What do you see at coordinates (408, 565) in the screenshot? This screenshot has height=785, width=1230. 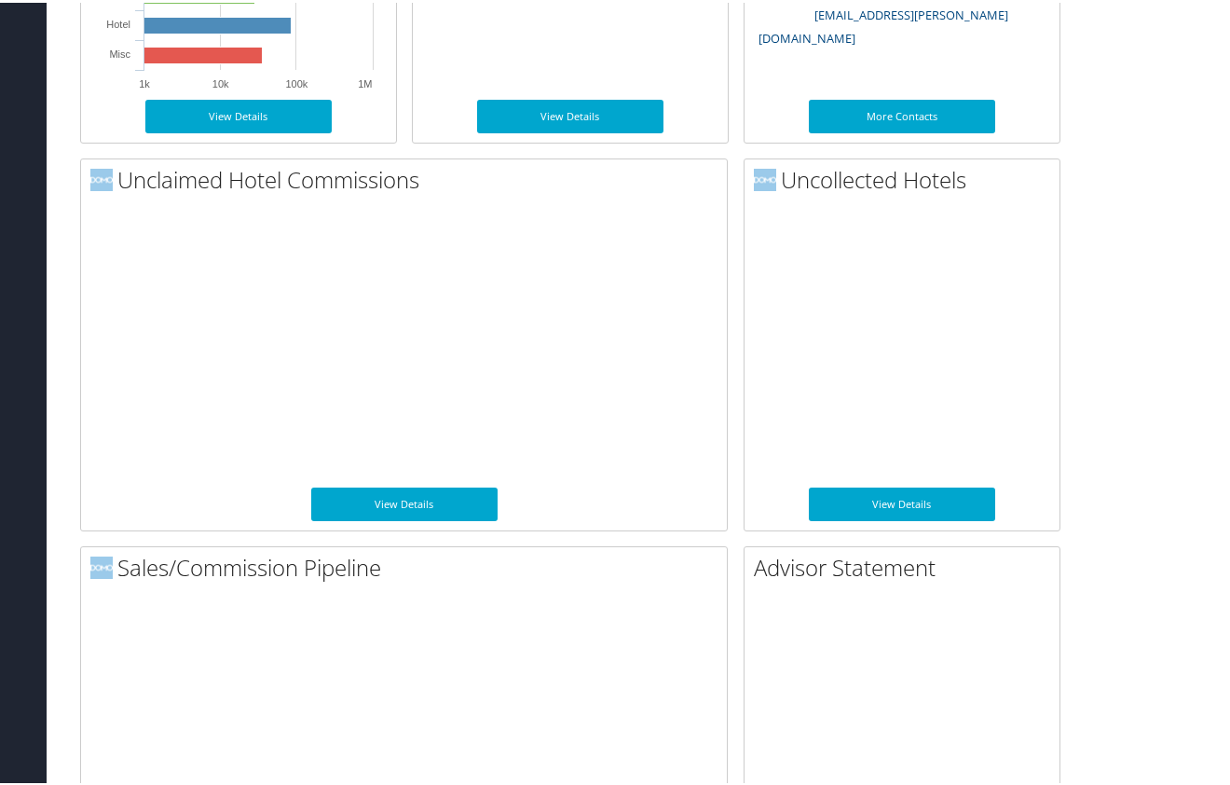 I see `h2: Sales/Commission Pipeline` at bounding box center [408, 565].